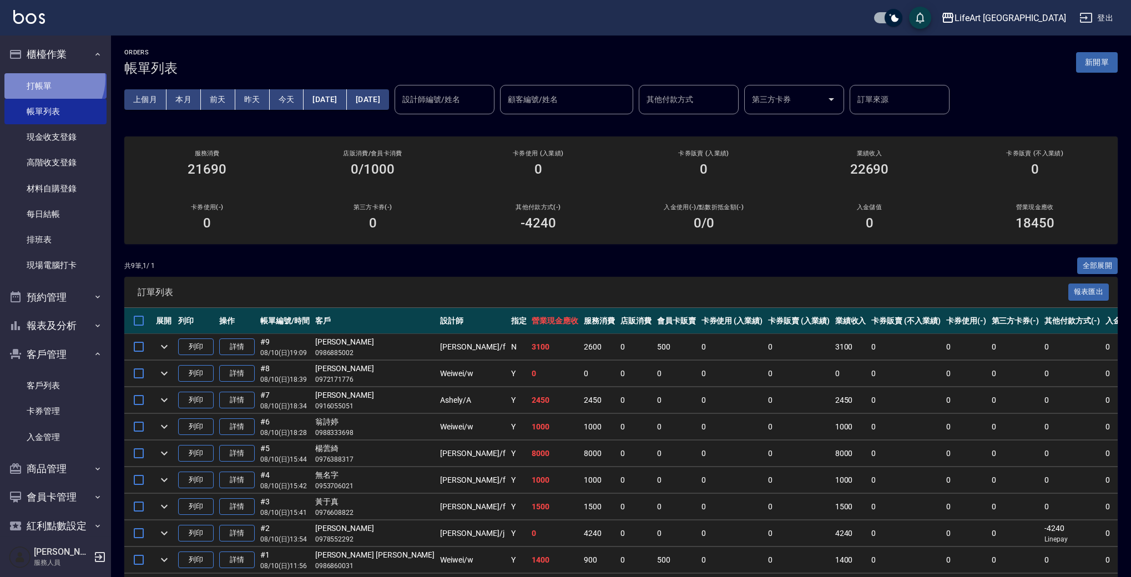 The image size is (1131, 577). I want to click on button: expand row, so click(164, 400).